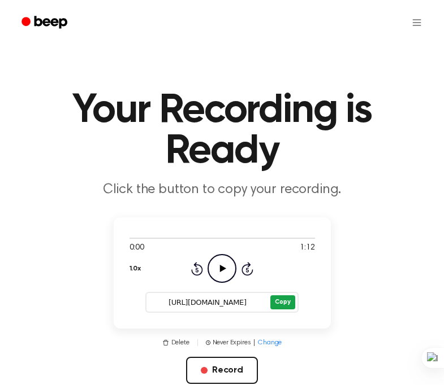  Describe the element at coordinates (176, 343) in the screenshot. I see `button: Delete` at that location.